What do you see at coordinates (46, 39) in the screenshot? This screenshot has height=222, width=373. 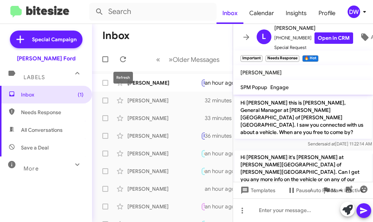 I see `a: Special Campaign` at bounding box center [46, 39].